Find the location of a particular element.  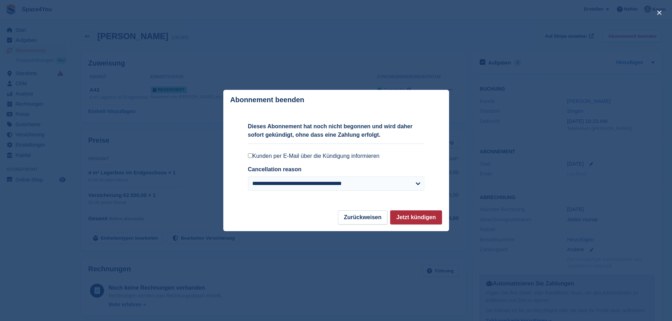

button: Zurückweisen is located at coordinates (363, 218).